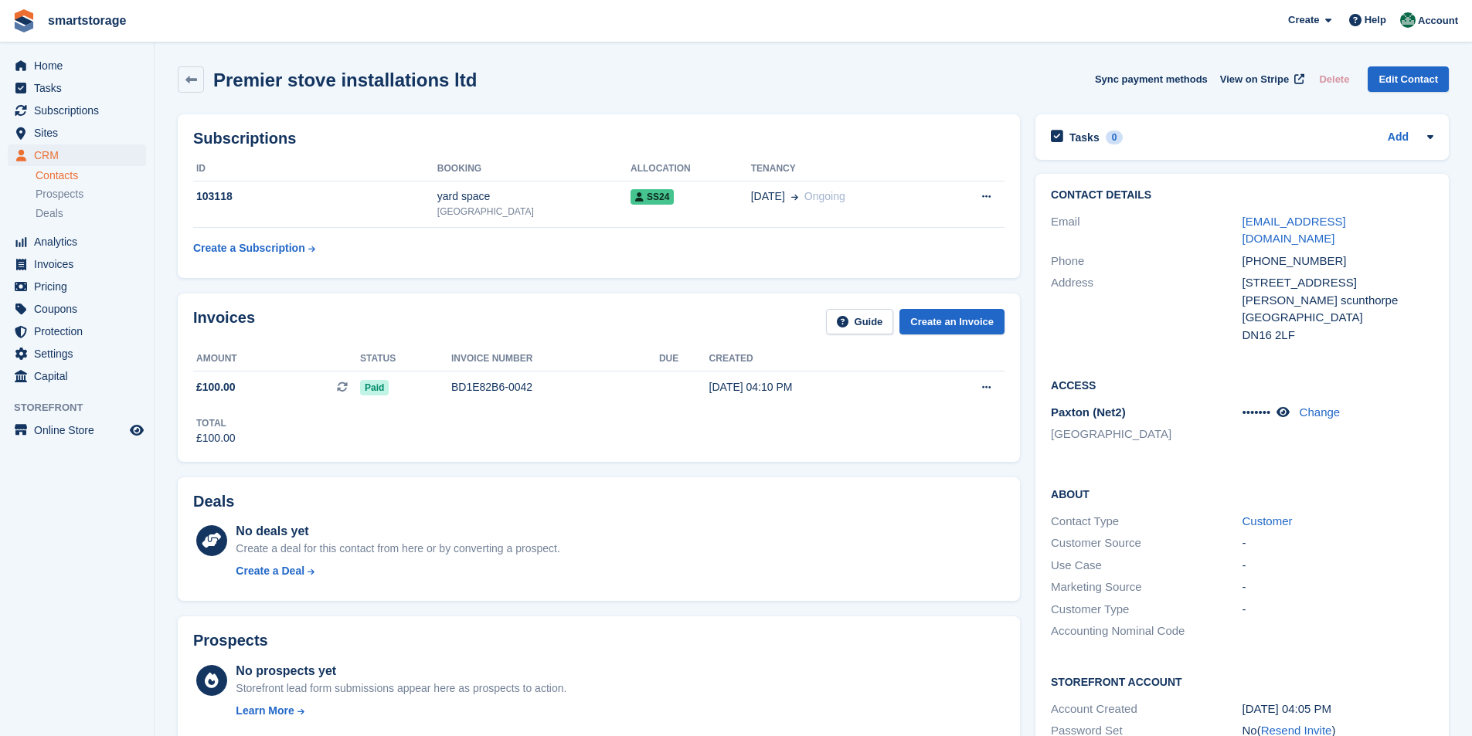  What do you see at coordinates (80, 88) in the screenshot?
I see `span: Tasks` at bounding box center [80, 88].